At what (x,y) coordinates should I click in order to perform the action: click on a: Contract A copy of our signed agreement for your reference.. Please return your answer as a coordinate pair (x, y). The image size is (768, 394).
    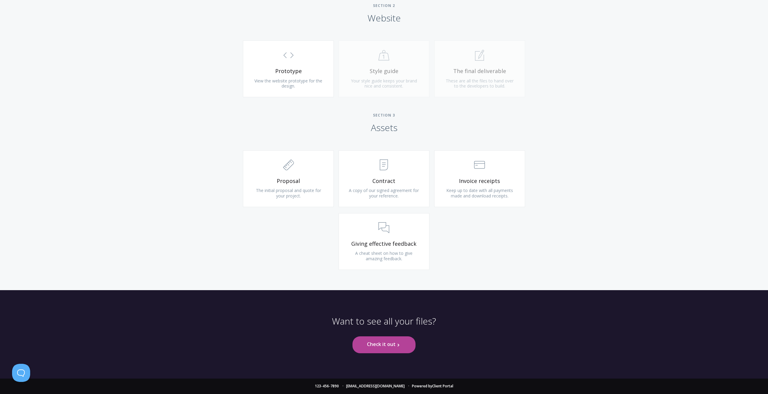
    Looking at the image, I should click on (384, 179).